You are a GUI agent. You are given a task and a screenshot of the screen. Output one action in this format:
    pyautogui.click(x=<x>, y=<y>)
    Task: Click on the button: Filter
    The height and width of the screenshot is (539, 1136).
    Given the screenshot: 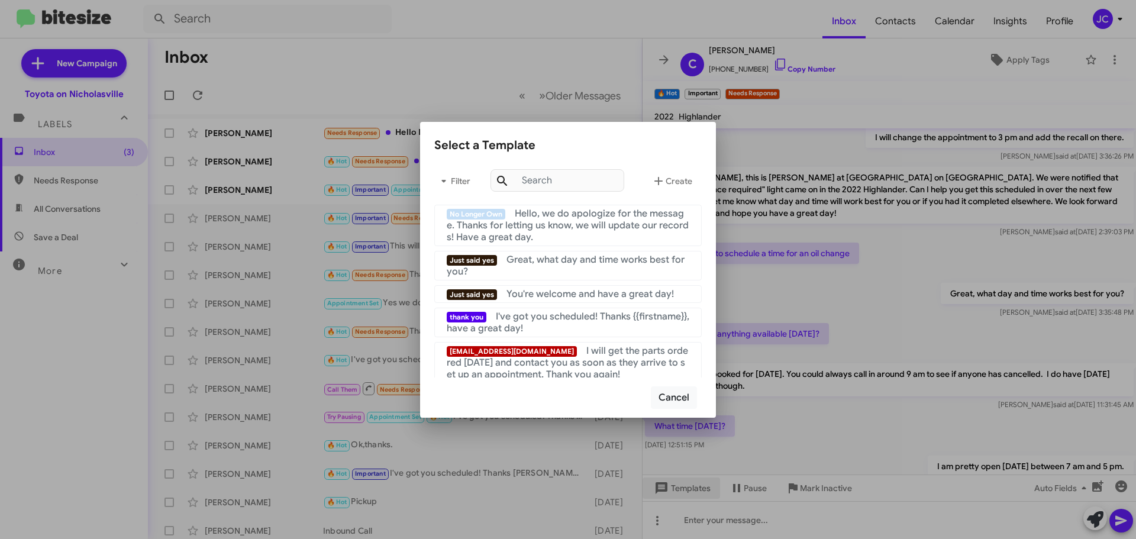 What is the action you would take?
    pyautogui.click(x=453, y=181)
    